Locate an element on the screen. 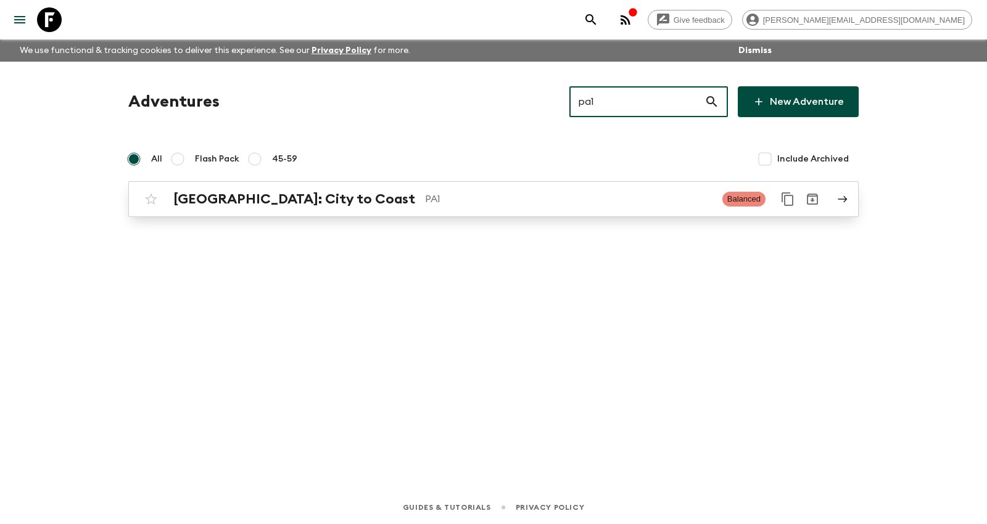  span: Include Archived is located at coordinates (813, 159).